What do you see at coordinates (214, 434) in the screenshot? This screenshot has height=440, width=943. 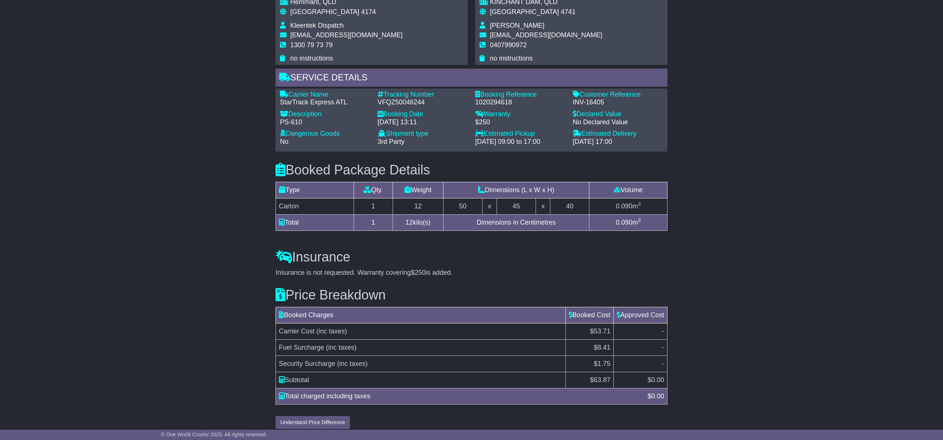 I see `span: © One World Courier 2025. All rights reserved.` at bounding box center [214, 434].